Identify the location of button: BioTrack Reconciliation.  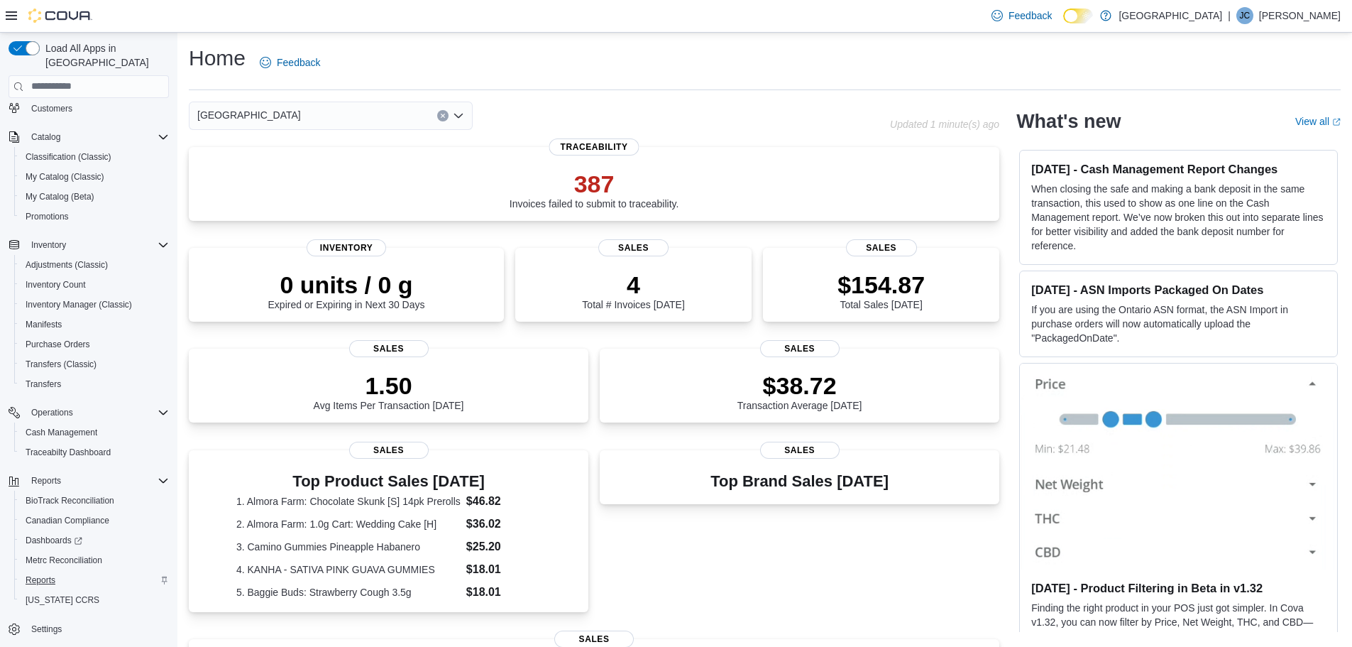
(94, 500).